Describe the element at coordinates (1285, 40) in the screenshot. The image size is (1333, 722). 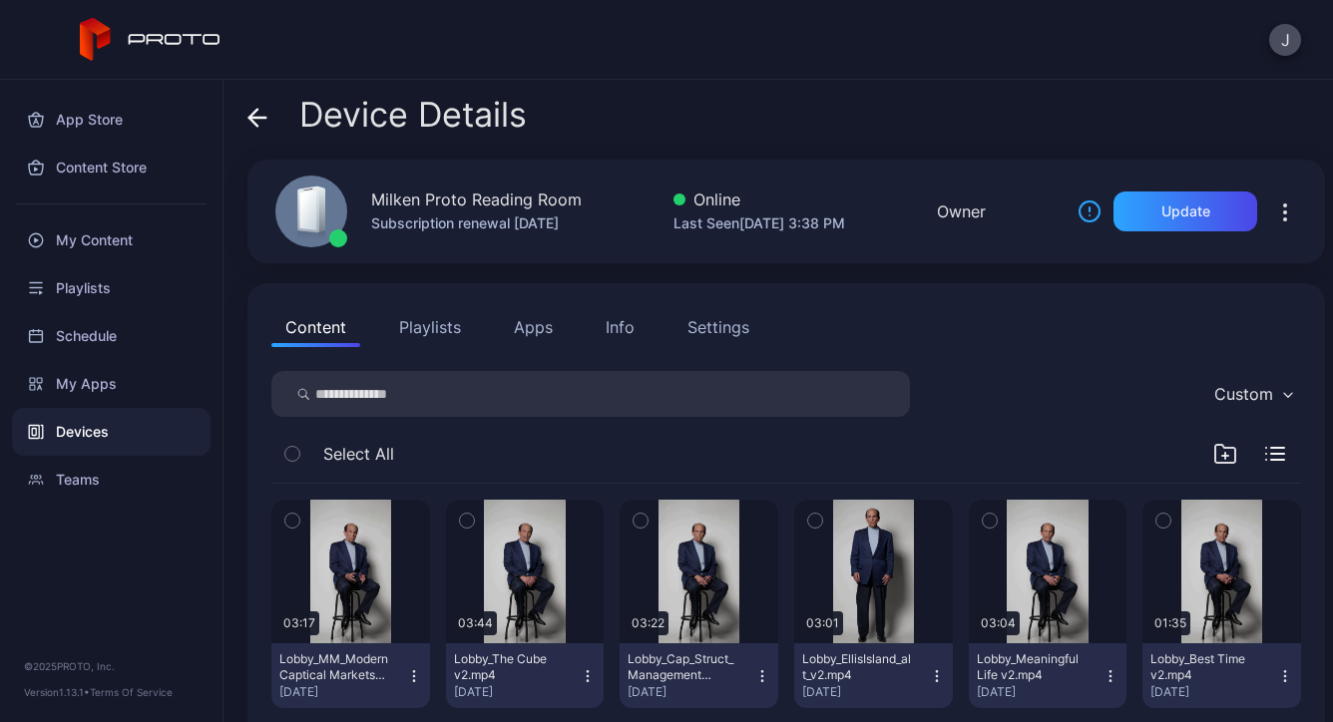
I see `button: J` at that location.